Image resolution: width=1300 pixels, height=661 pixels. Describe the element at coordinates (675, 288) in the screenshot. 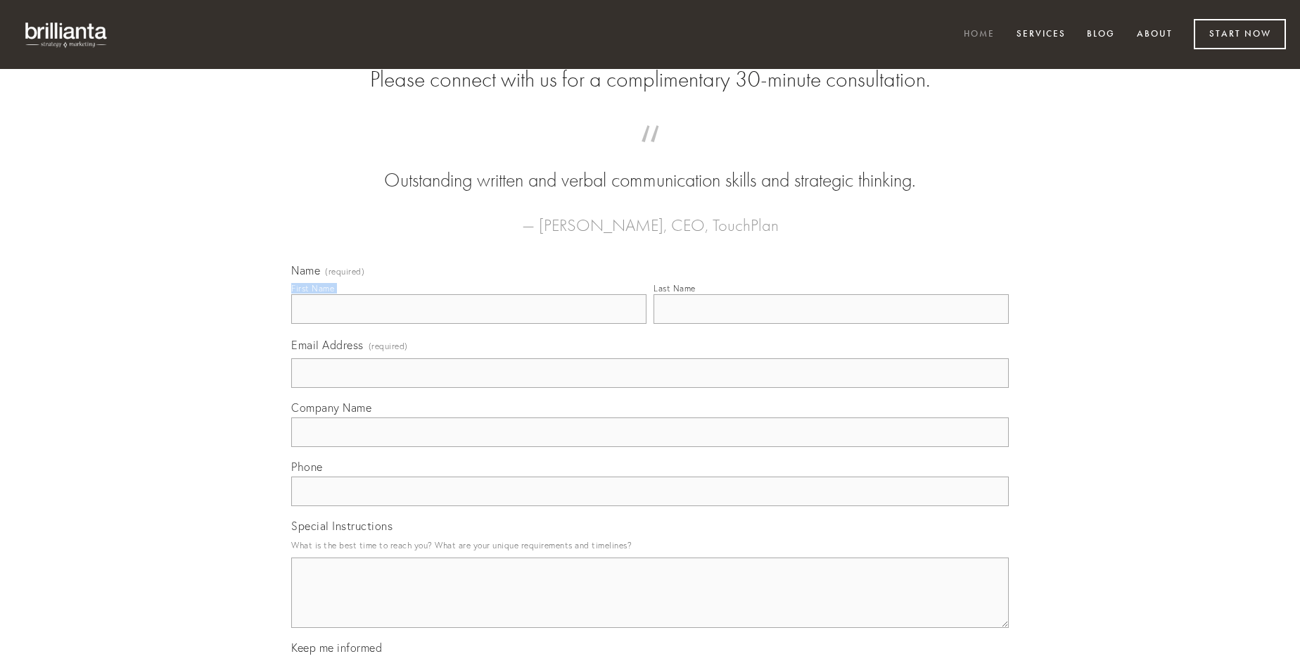

I see `div: Last Name` at that location.